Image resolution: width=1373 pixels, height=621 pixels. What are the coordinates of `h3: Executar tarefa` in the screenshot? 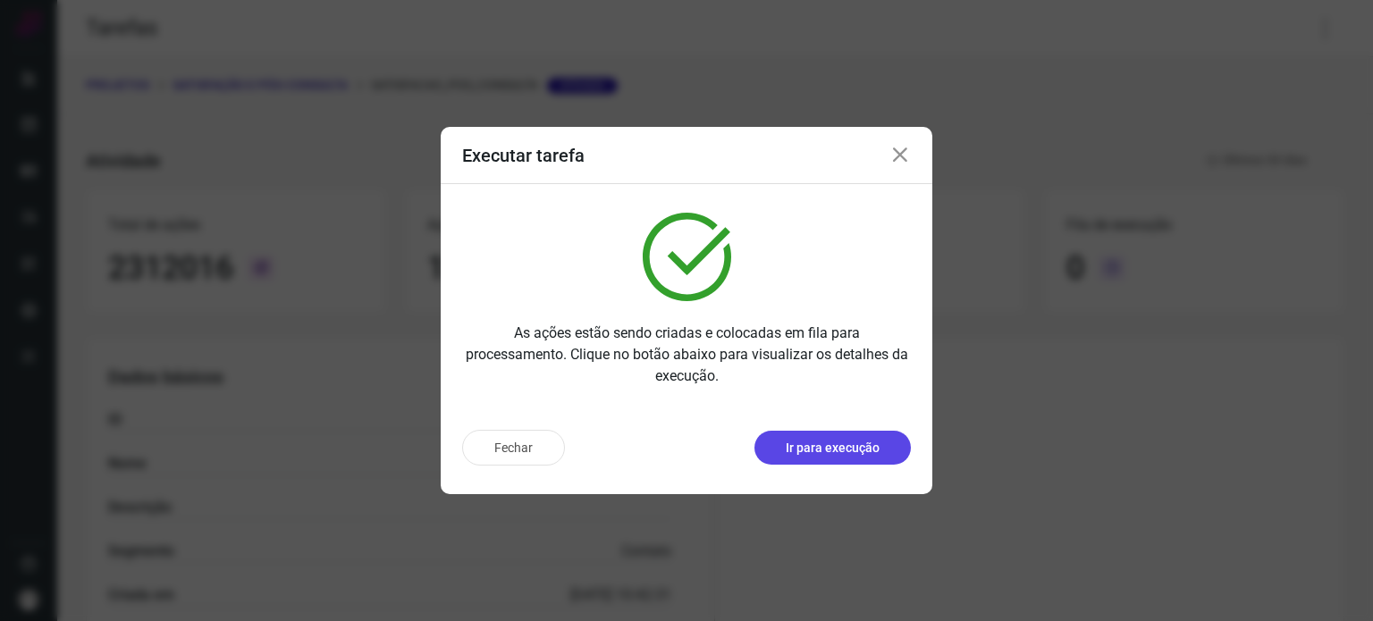 It's located at (523, 156).